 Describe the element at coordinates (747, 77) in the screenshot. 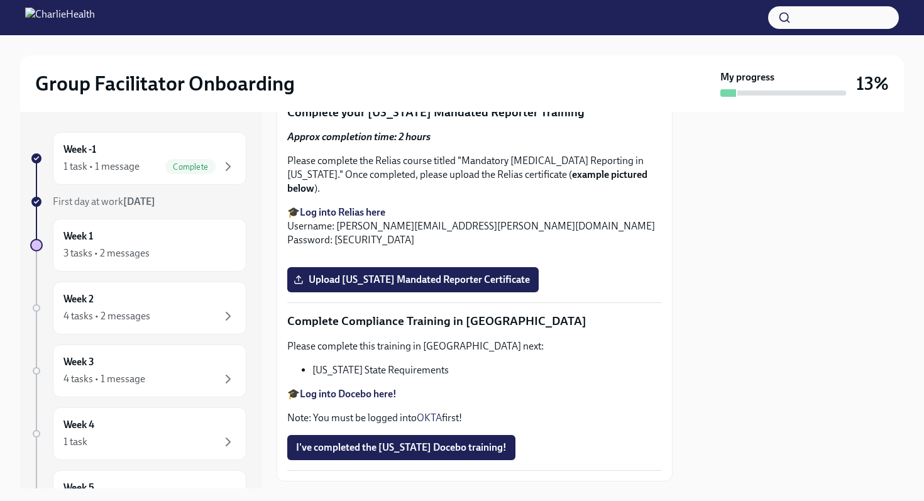

I see `strong: My progress` at that location.